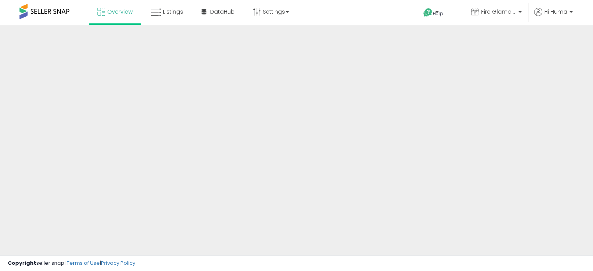 The height and width of the screenshot is (271, 593). I want to click on div: seller snap | |, so click(71, 263).